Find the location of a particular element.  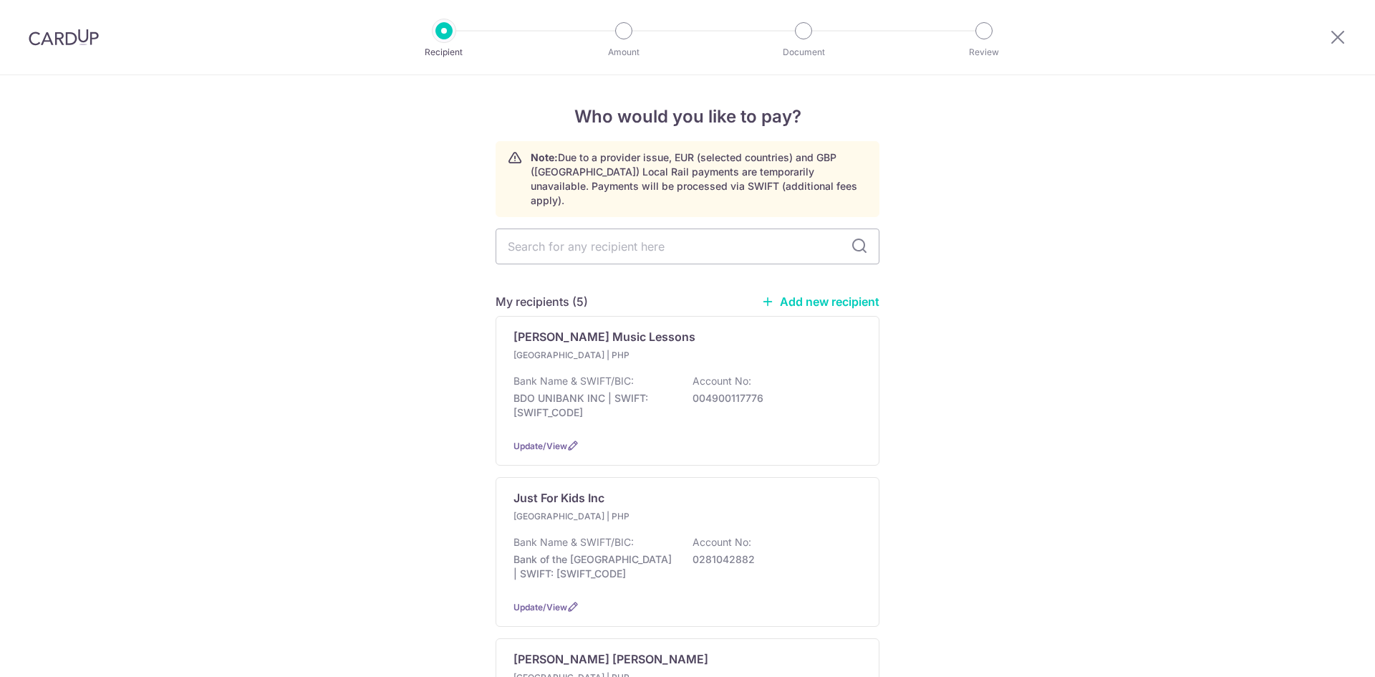

p: 0281042882 is located at coordinates (773, 559).